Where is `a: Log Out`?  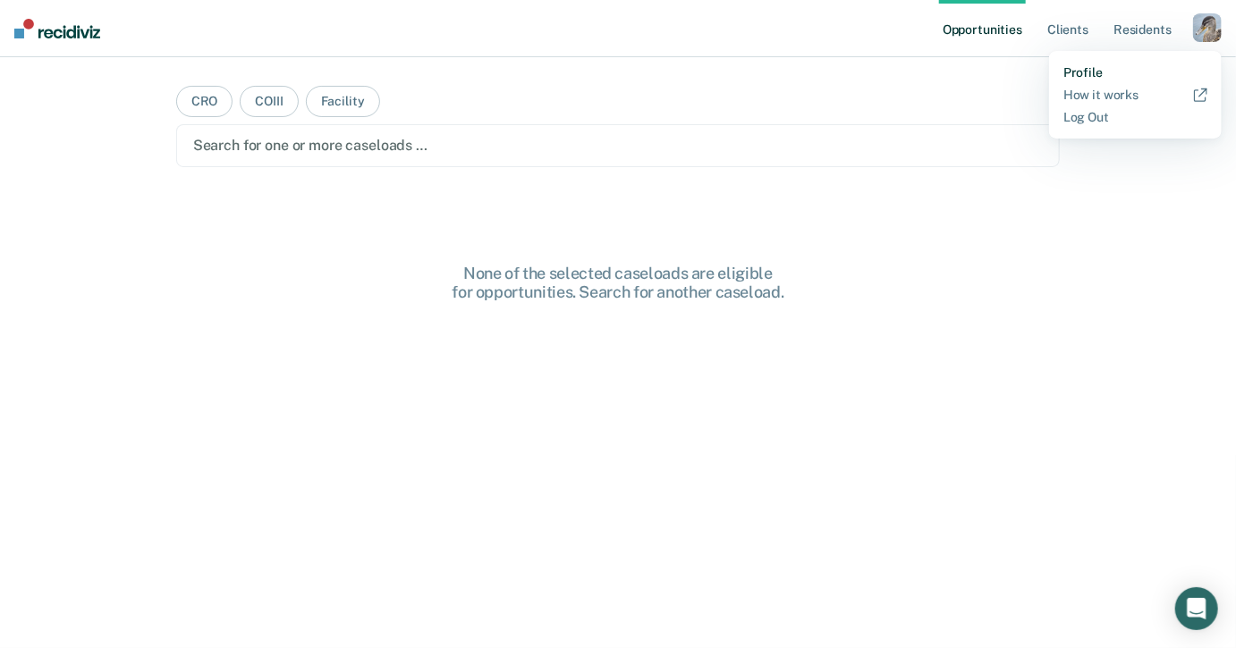 a: Log Out is located at coordinates (1135, 117).